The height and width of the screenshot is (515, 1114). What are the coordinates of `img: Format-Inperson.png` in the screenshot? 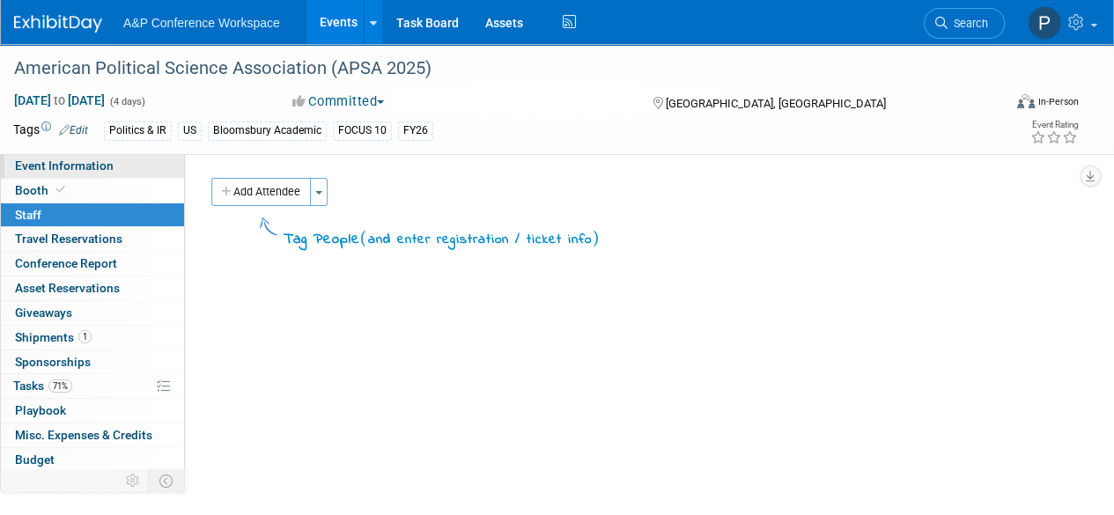 It's located at (1025, 101).